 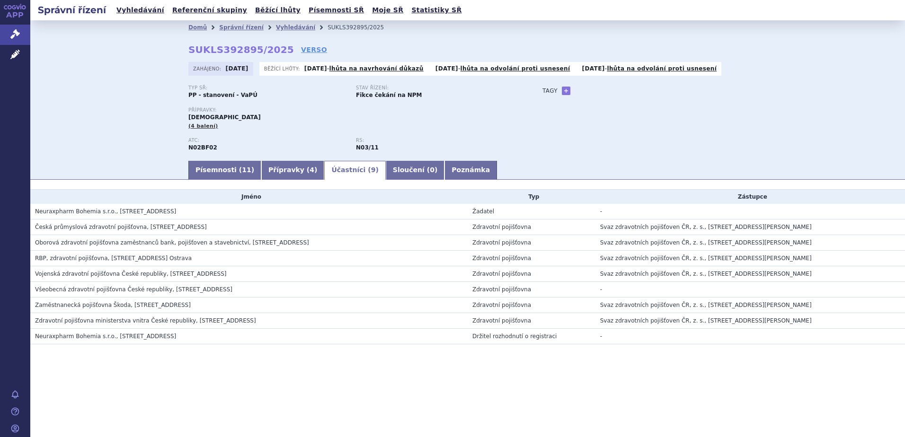 I want to click on th: Zástupce, so click(x=750, y=197).